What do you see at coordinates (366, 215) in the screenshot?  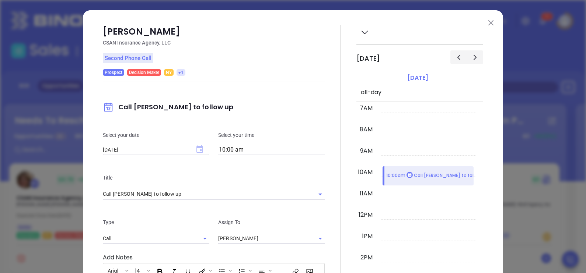 I see `div: 12pm` at bounding box center [366, 215].